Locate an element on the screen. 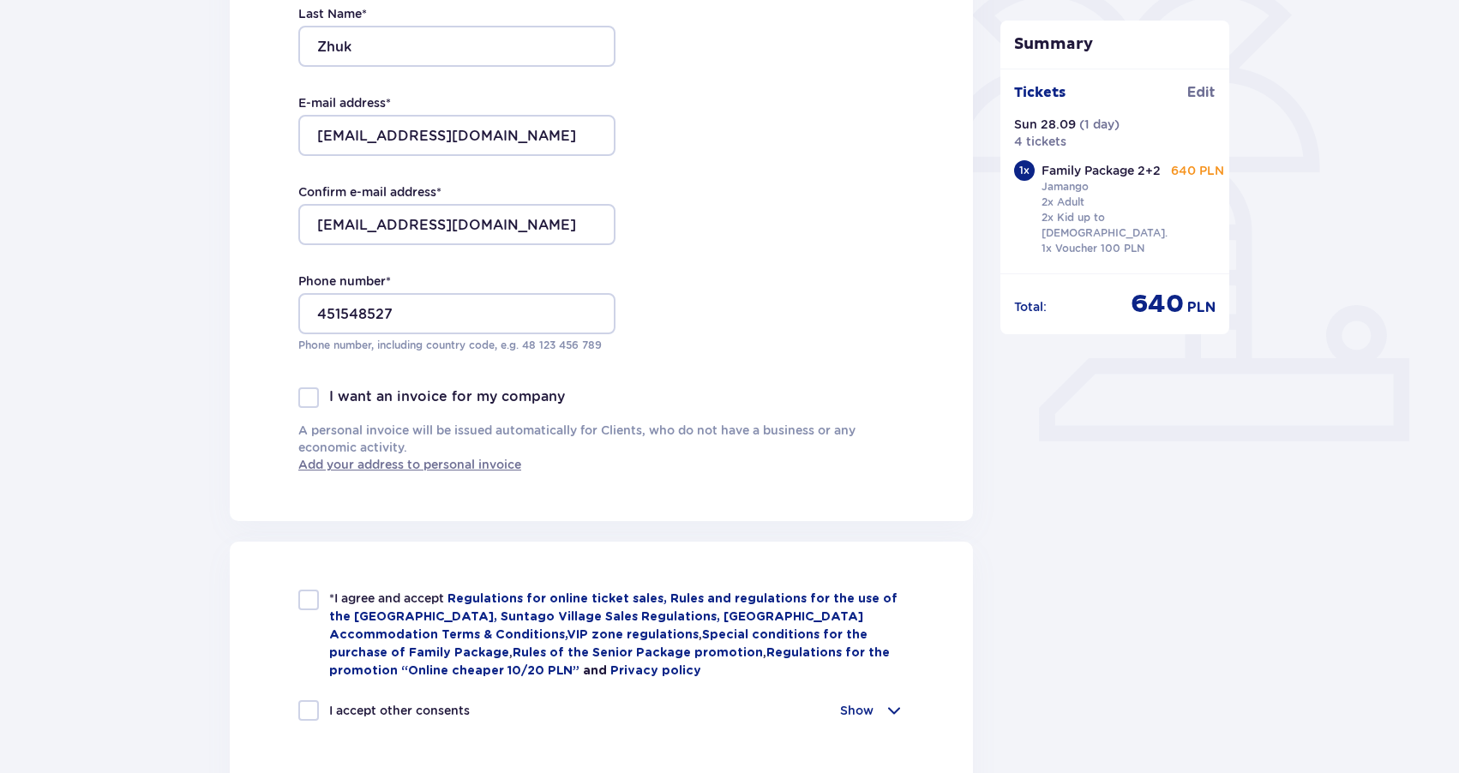 The width and height of the screenshot is (1459, 773). label: Last Name * is located at coordinates (333, 14).